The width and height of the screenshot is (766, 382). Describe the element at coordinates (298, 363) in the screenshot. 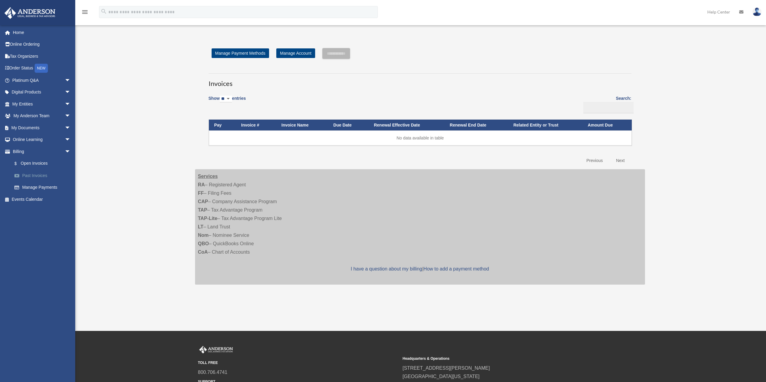

I see `small: TOLL FREE` at that location.